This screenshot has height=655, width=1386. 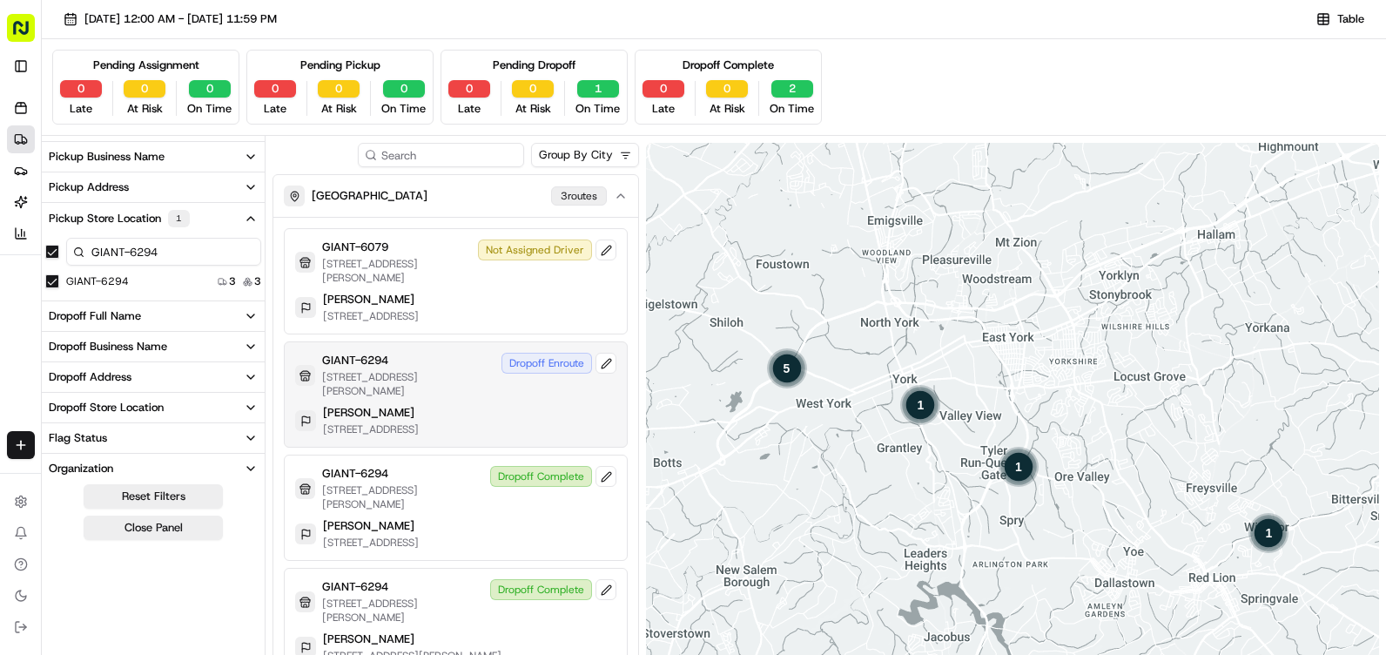 What do you see at coordinates (89, 187) in the screenshot?
I see `div: Pickup Address` at bounding box center [89, 187].